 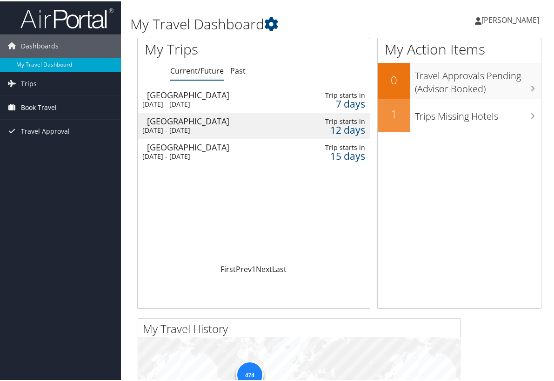 What do you see at coordinates (39, 106) in the screenshot?
I see `span: Book Travel` at bounding box center [39, 106].